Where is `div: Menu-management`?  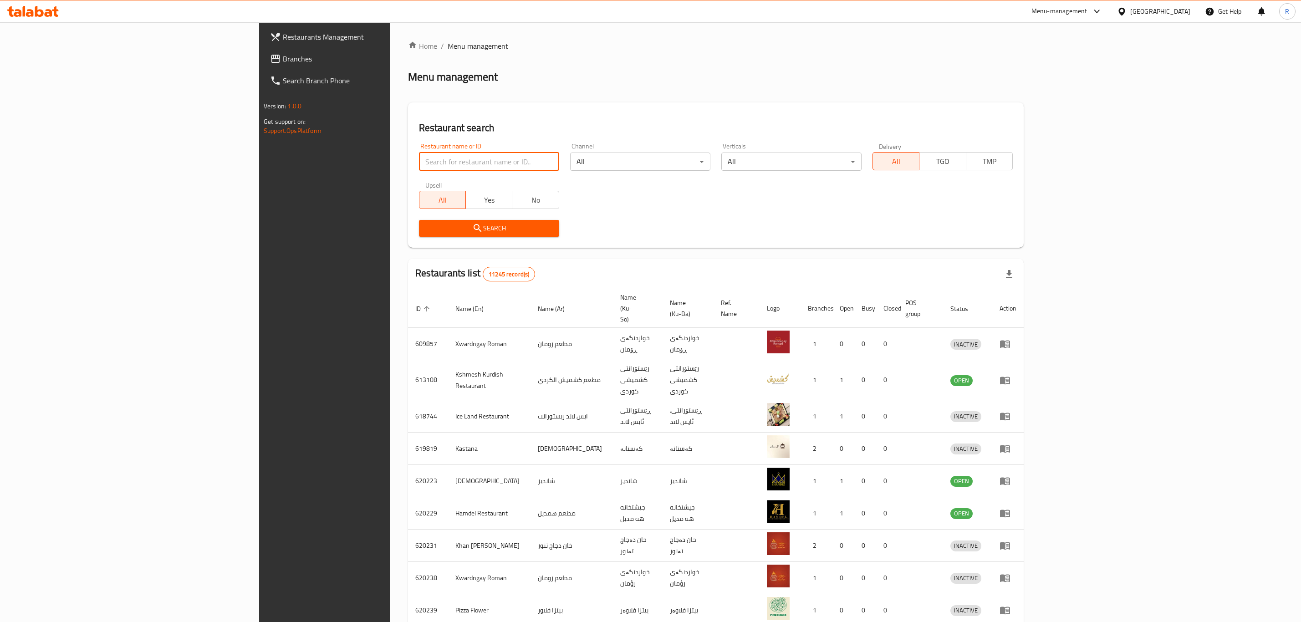
div: Menu-management is located at coordinates (1059, 11).